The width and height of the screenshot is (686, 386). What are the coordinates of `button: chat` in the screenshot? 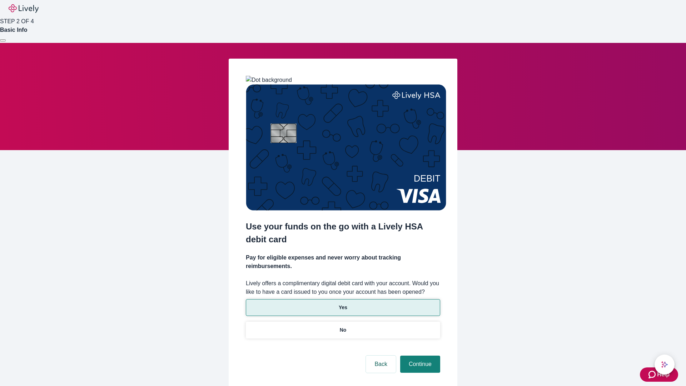 It's located at (664, 364).